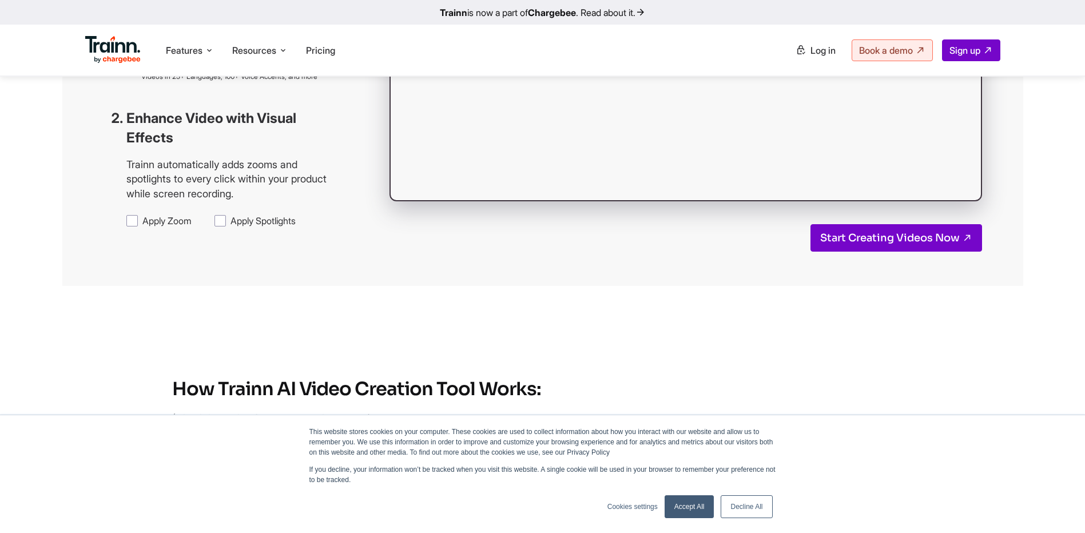 This screenshot has height=533, width=1085. What do you see at coordinates (552, 13) in the screenshot?
I see `b: Chargebee` at bounding box center [552, 13].